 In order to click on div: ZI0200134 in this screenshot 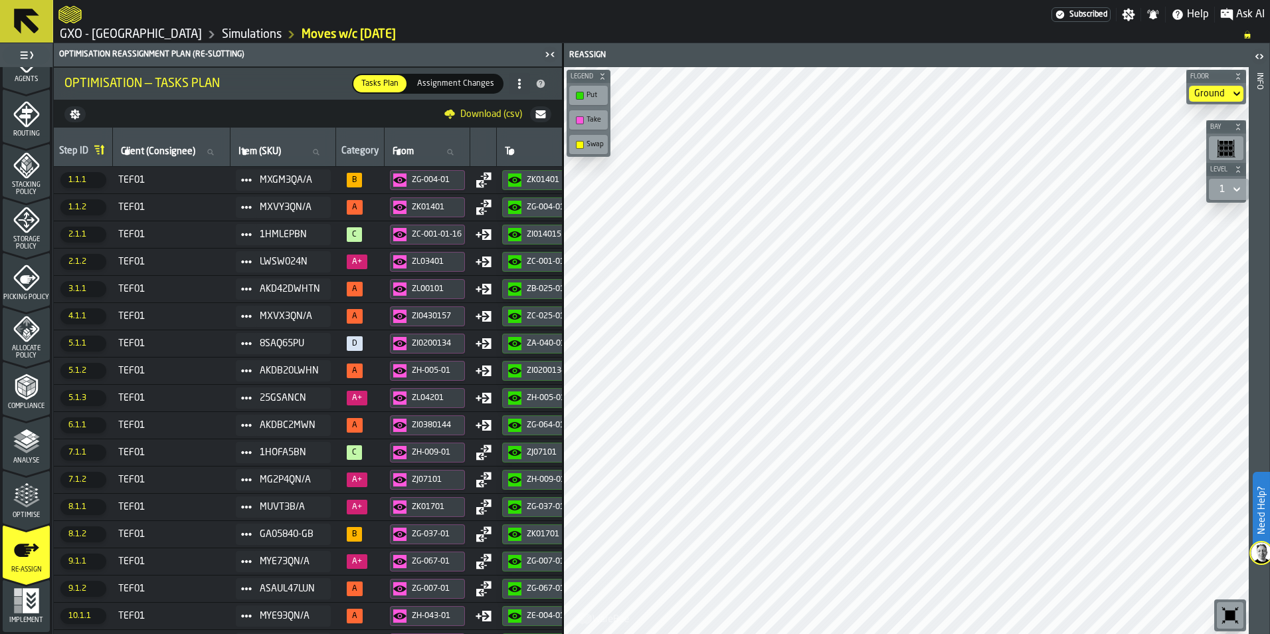, I will do `click(551, 371)`.